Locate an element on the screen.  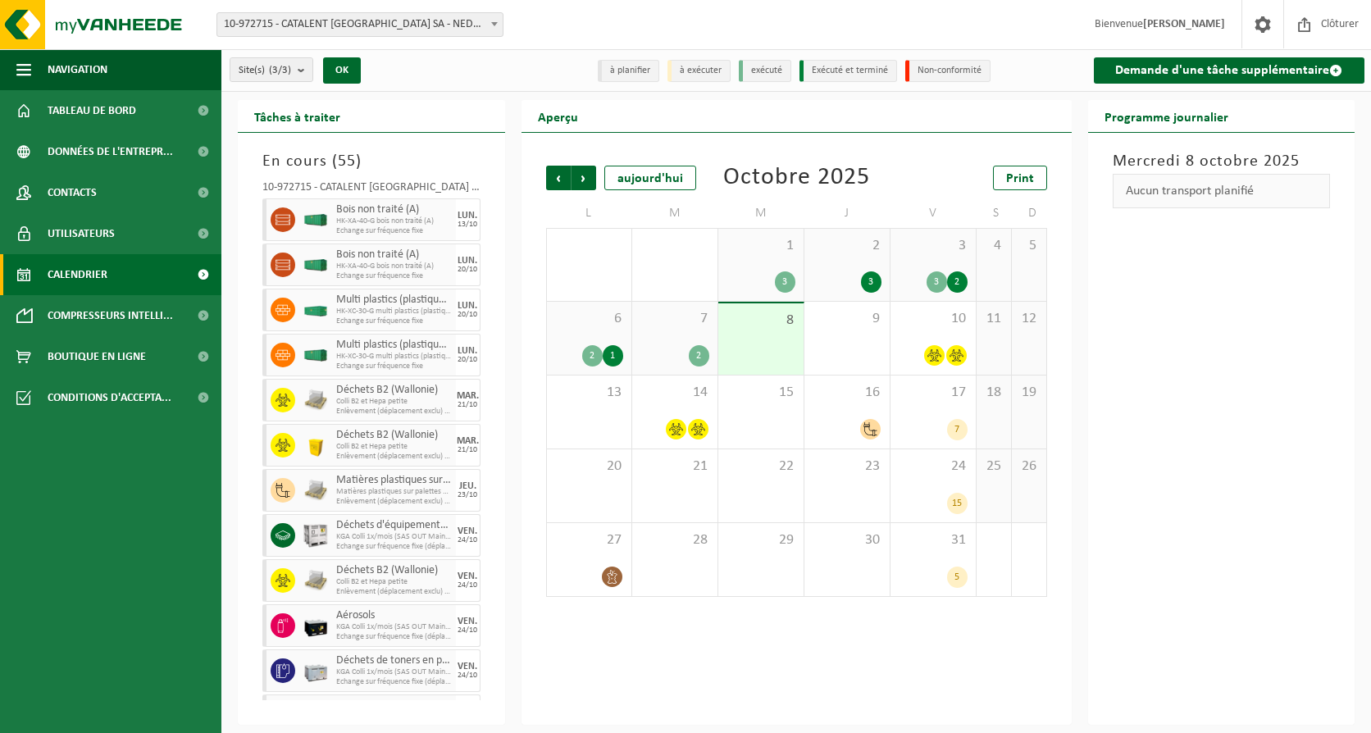
td: V is located at coordinates (933, 213).